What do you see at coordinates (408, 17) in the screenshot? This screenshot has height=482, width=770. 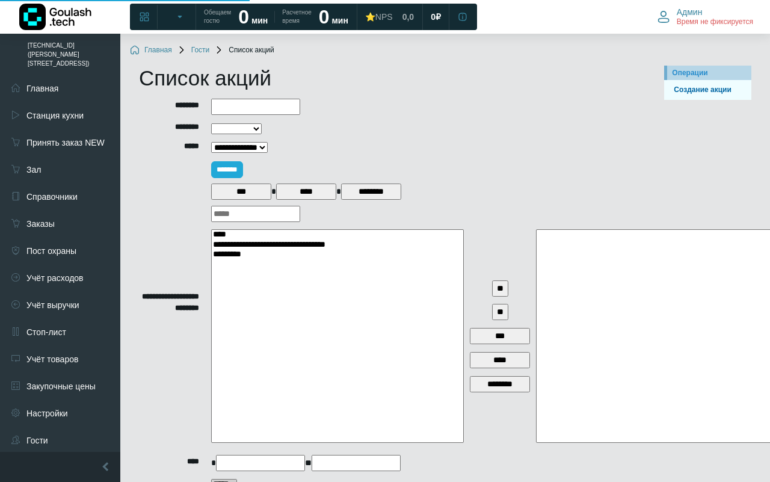 I see `span: 0,0` at bounding box center [408, 17].